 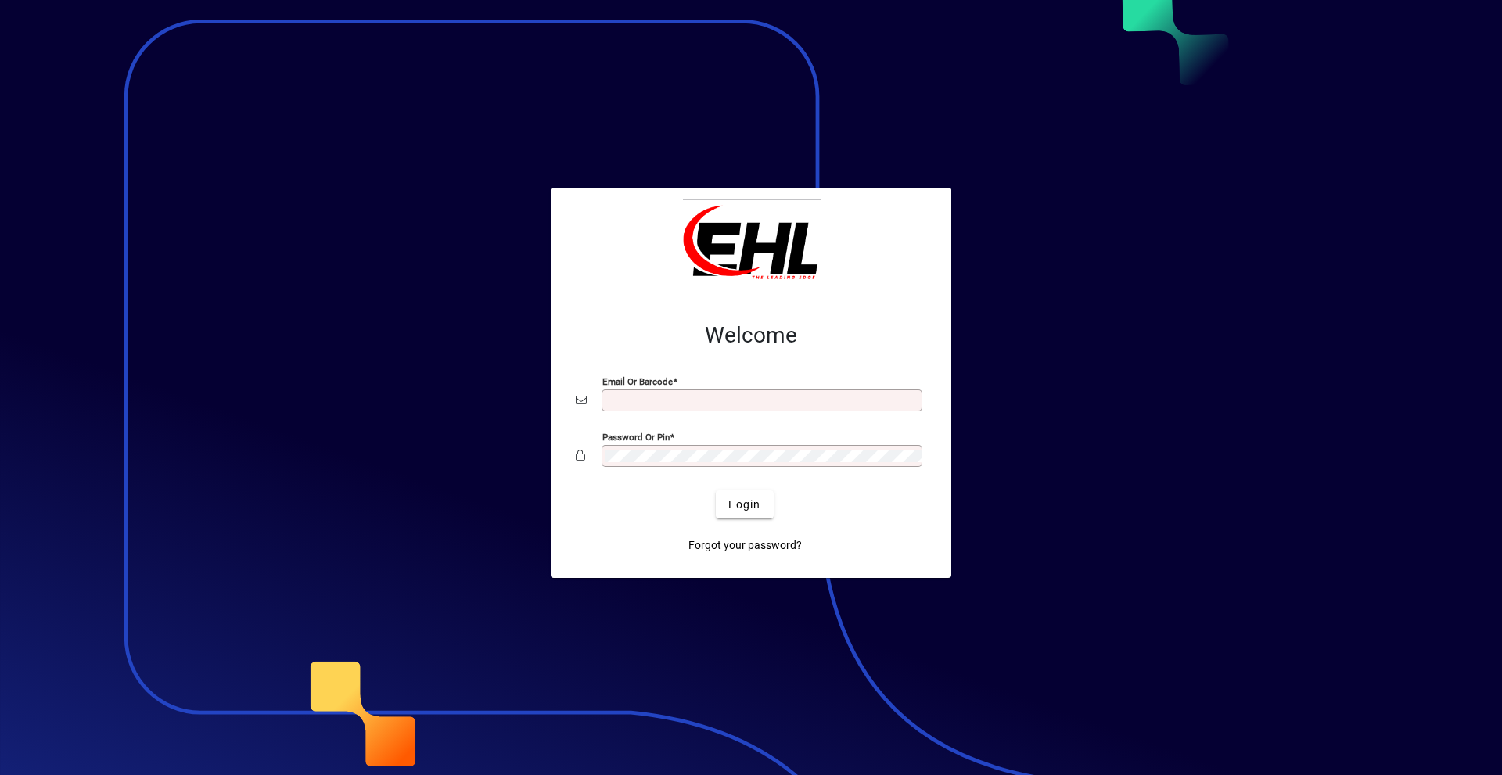 What do you see at coordinates (745, 545) in the screenshot?
I see `span: Forgot your password?` at bounding box center [745, 545].